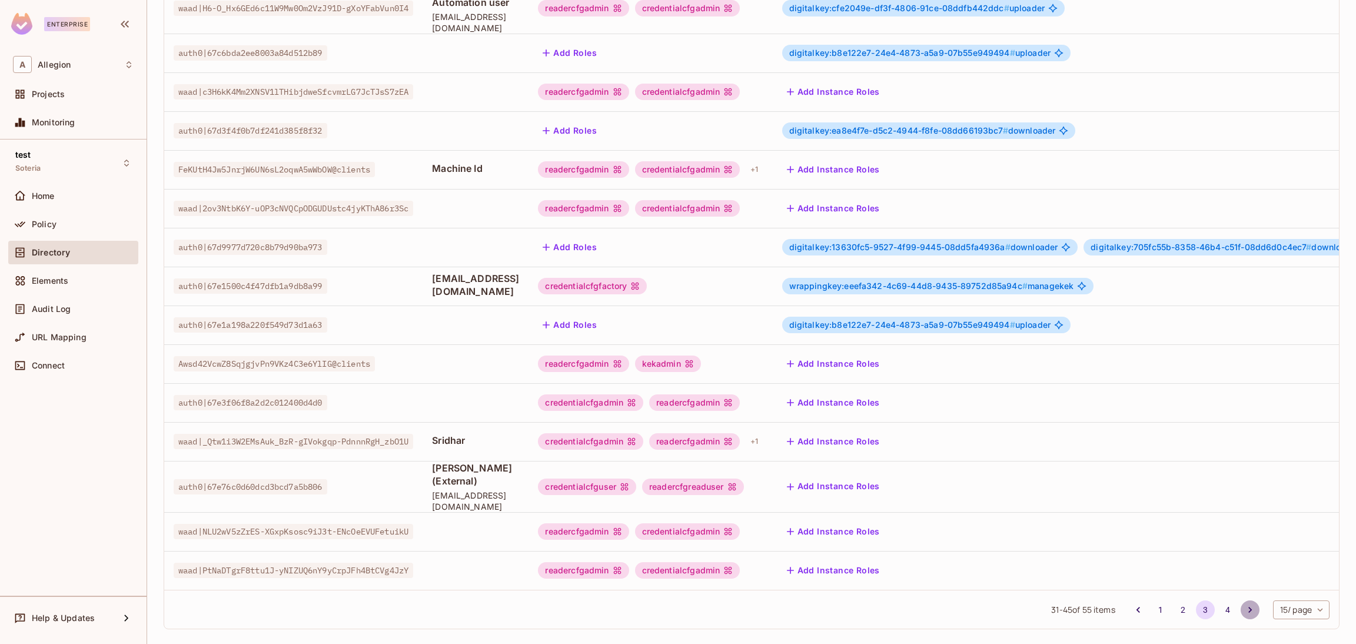 This screenshot has height=644, width=1356. Describe the element at coordinates (51, 309) in the screenshot. I see `span: Audit Log` at that location.